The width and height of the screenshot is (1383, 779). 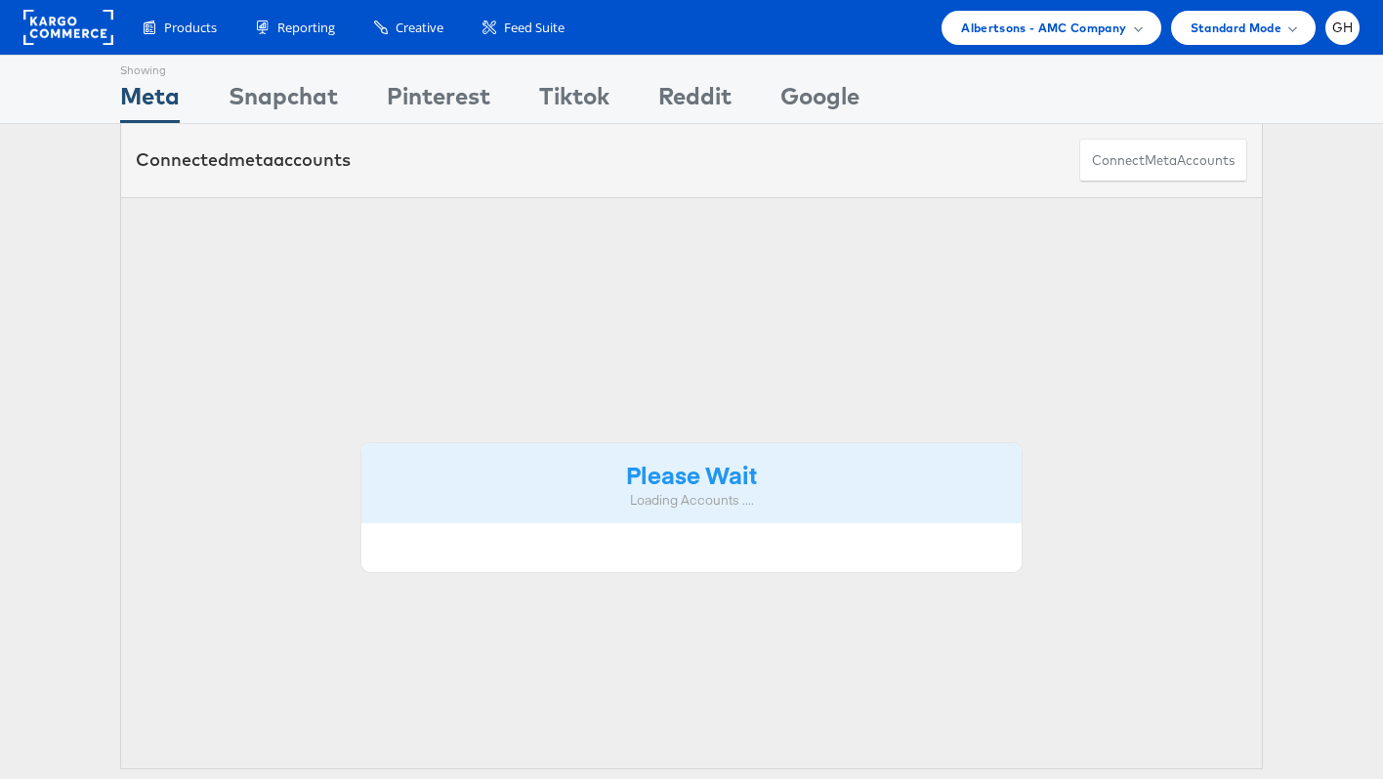 I want to click on span: Standard Mode, so click(x=1235, y=27).